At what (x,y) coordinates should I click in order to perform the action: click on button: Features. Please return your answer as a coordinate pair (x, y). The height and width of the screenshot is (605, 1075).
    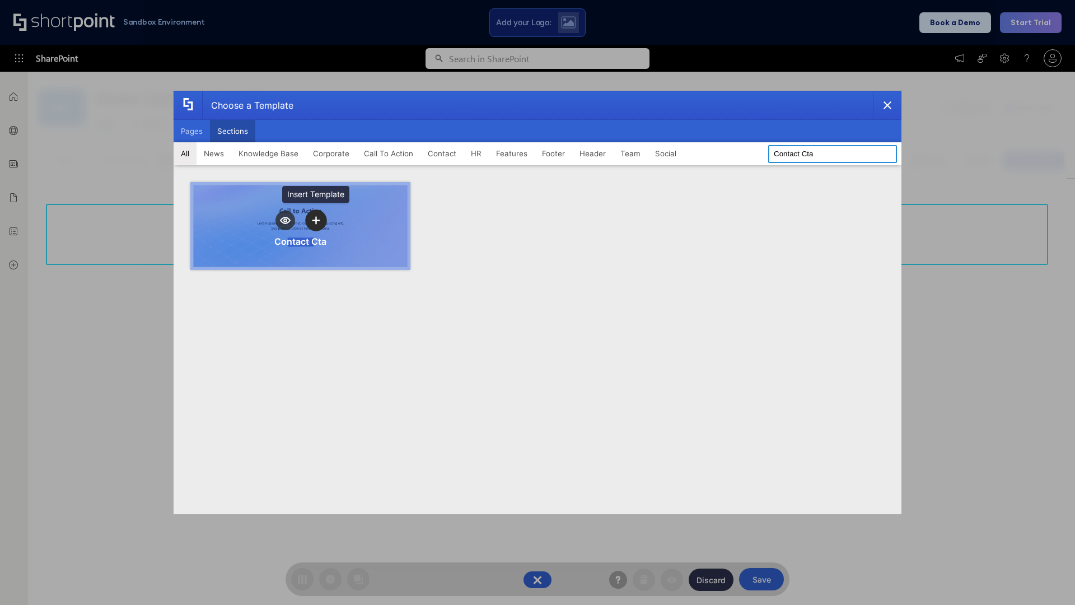
    Looking at the image, I should click on (512, 153).